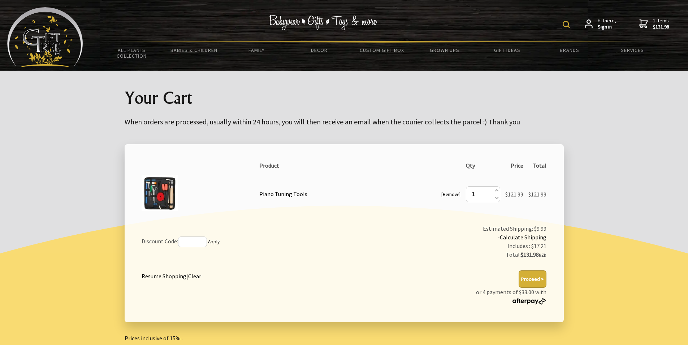 The width and height of the screenshot is (688, 345). I want to click on span: Hi there,, so click(606, 24).